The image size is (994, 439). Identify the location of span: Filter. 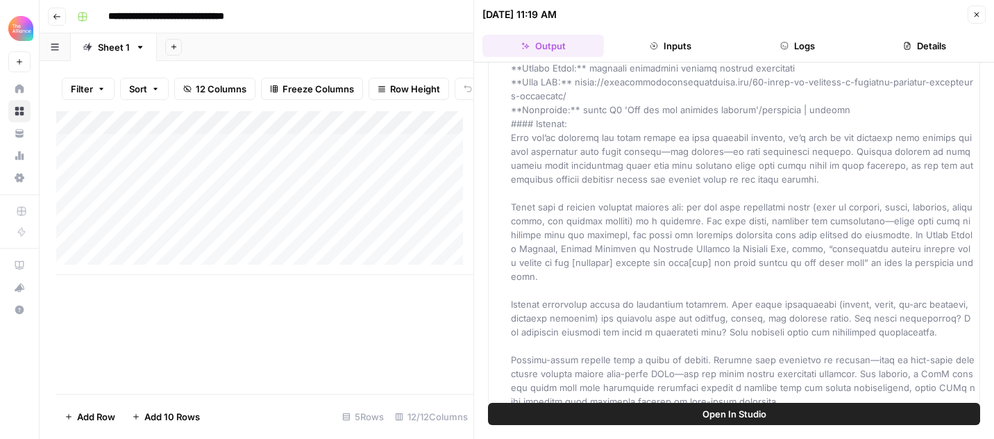
(82, 89).